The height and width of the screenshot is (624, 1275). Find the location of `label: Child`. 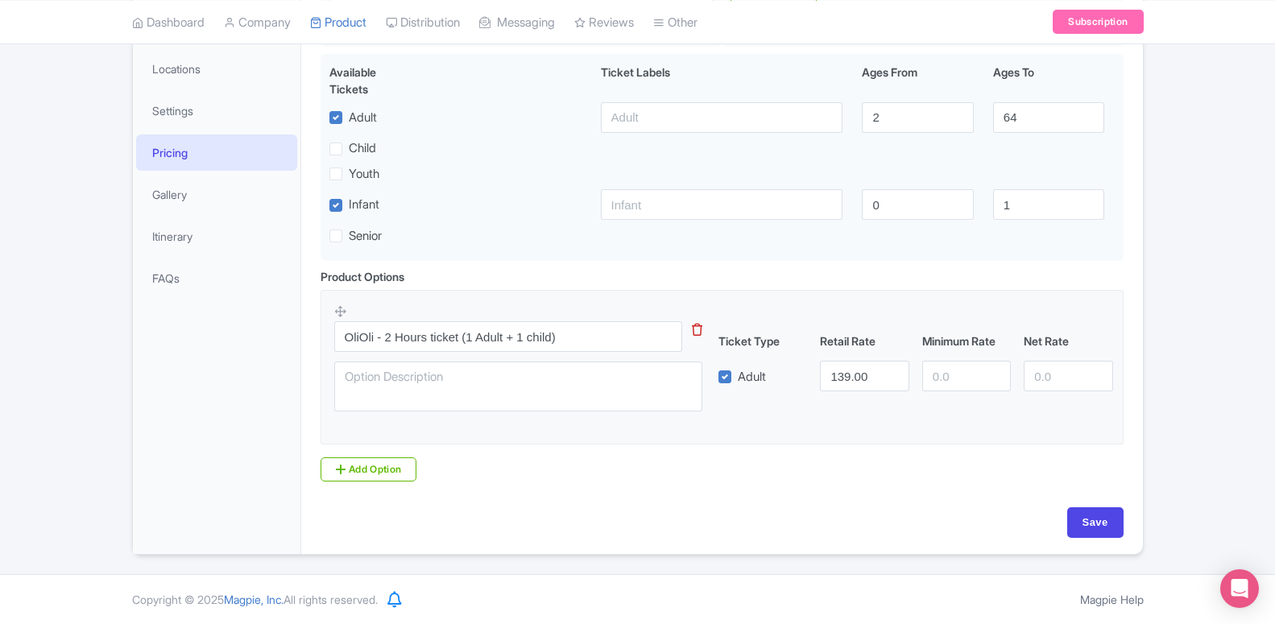

label: Child is located at coordinates (362, 148).